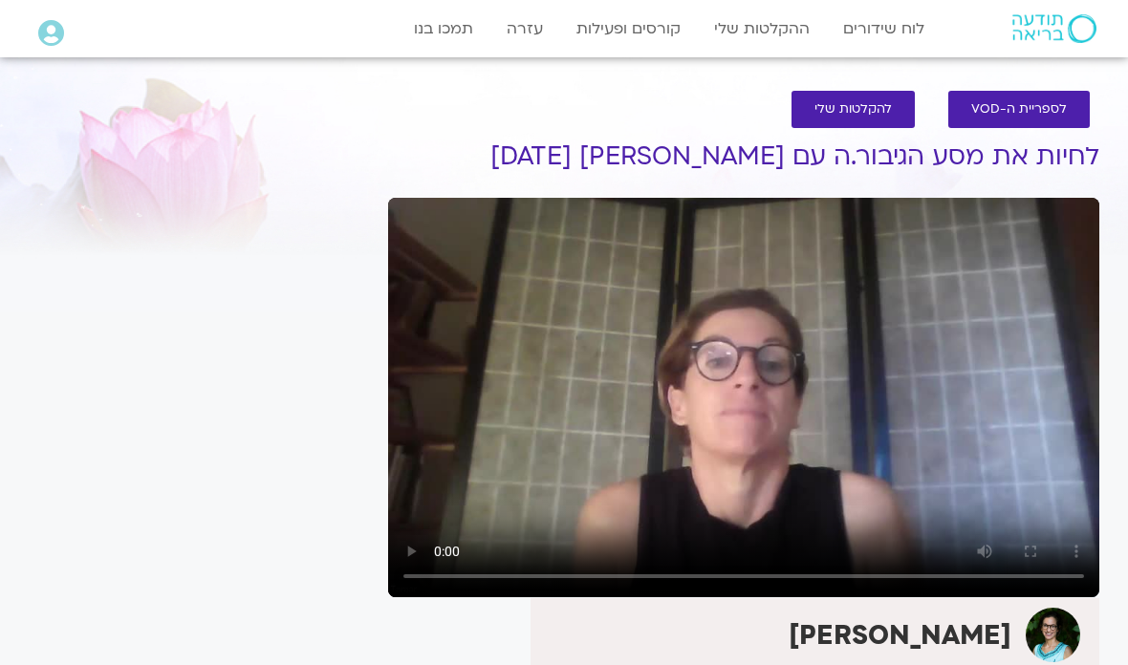 The width and height of the screenshot is (1128, 665). Describe the element at coordinates (1054, 29) in the screenshot. I see `img: תודעה בריאה` at that location.